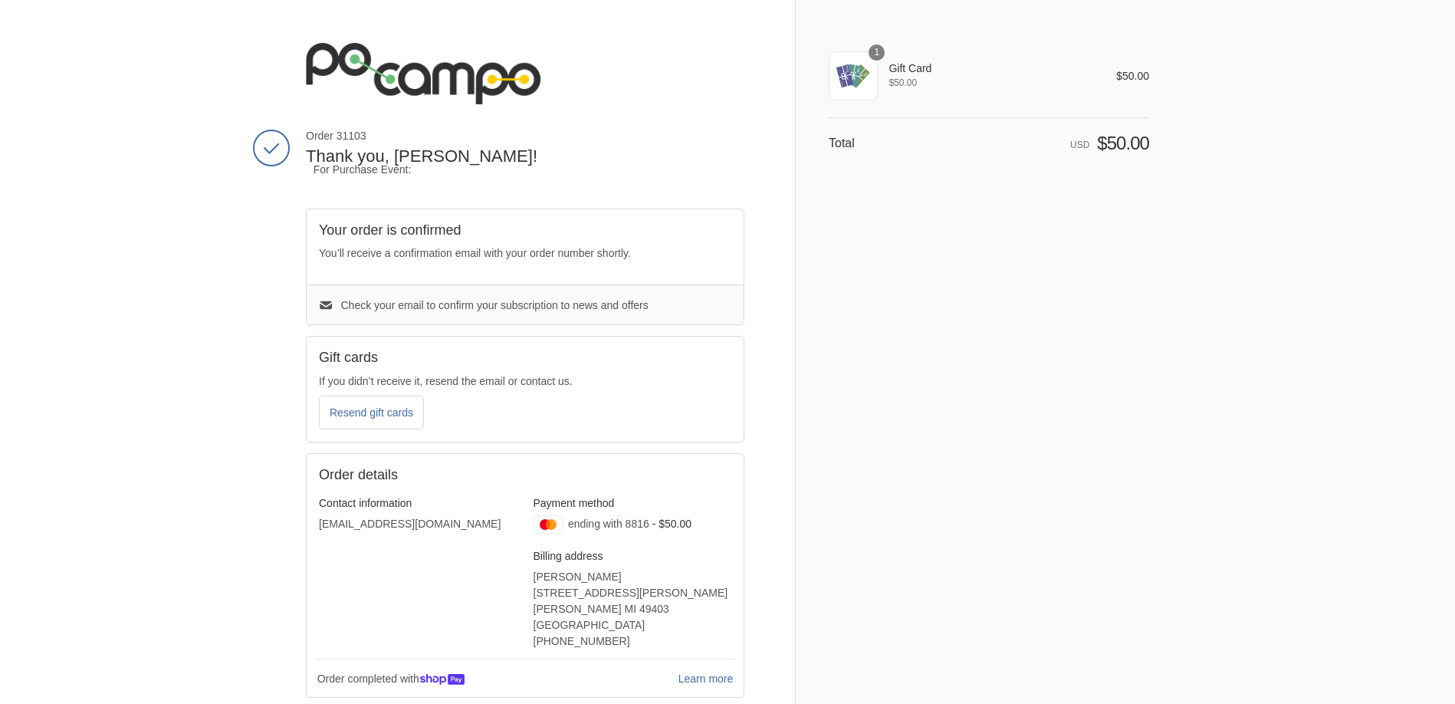  I want to click on span: ending with 8816, so click(609, 524).